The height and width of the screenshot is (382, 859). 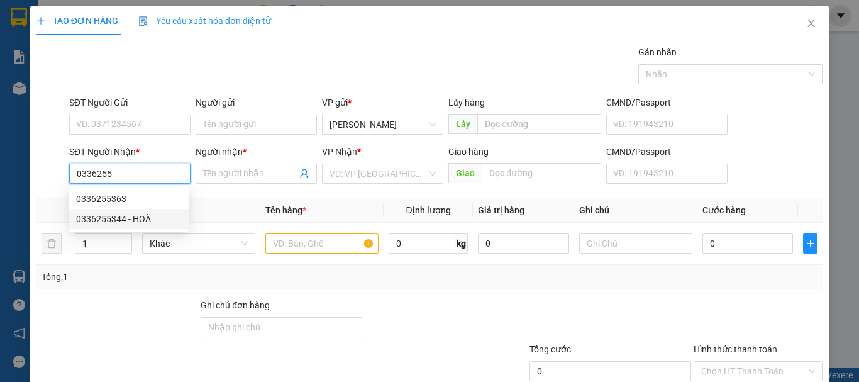 What do you see at coordinates (235, 305) in the screenshot?
I see `label: Ghi chú đơn hàng` at bounding box center [235, 305].